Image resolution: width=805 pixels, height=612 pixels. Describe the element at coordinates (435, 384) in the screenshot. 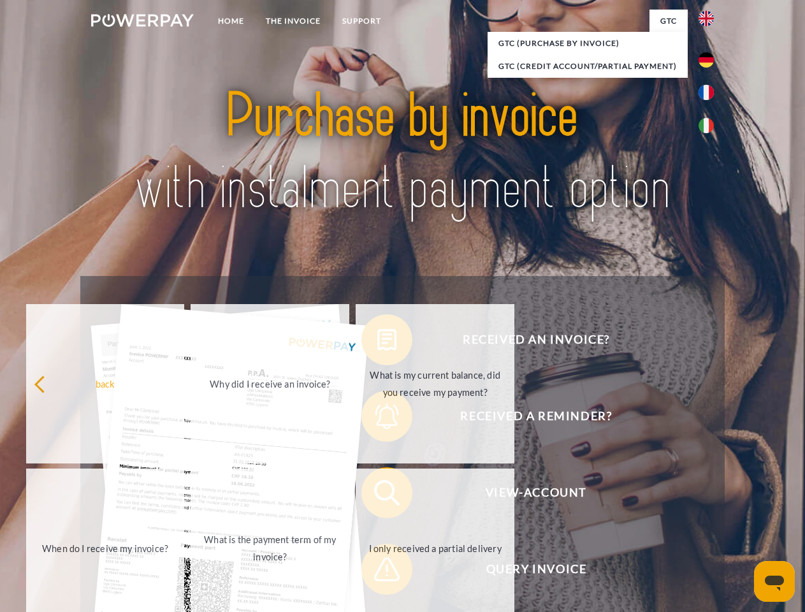

I see `a: What is my current balance, did you receive my payment?` at that location.